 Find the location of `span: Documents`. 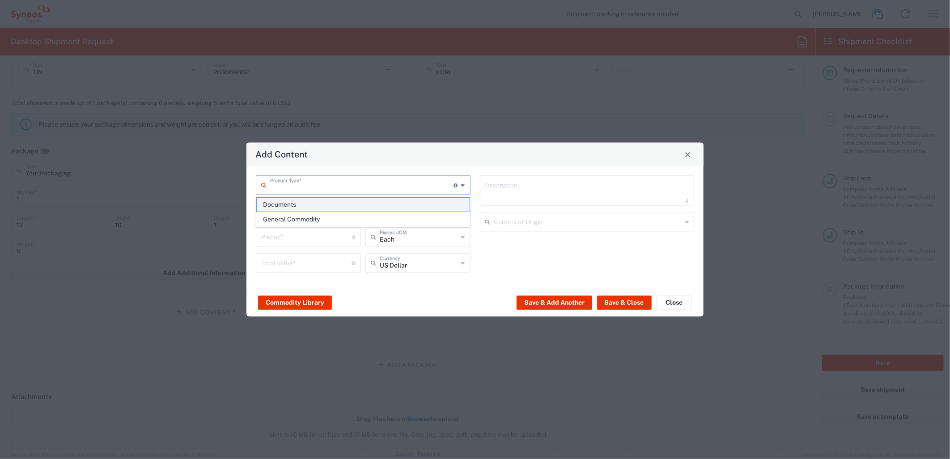

span: Documents is located at coordinates (363, 204).